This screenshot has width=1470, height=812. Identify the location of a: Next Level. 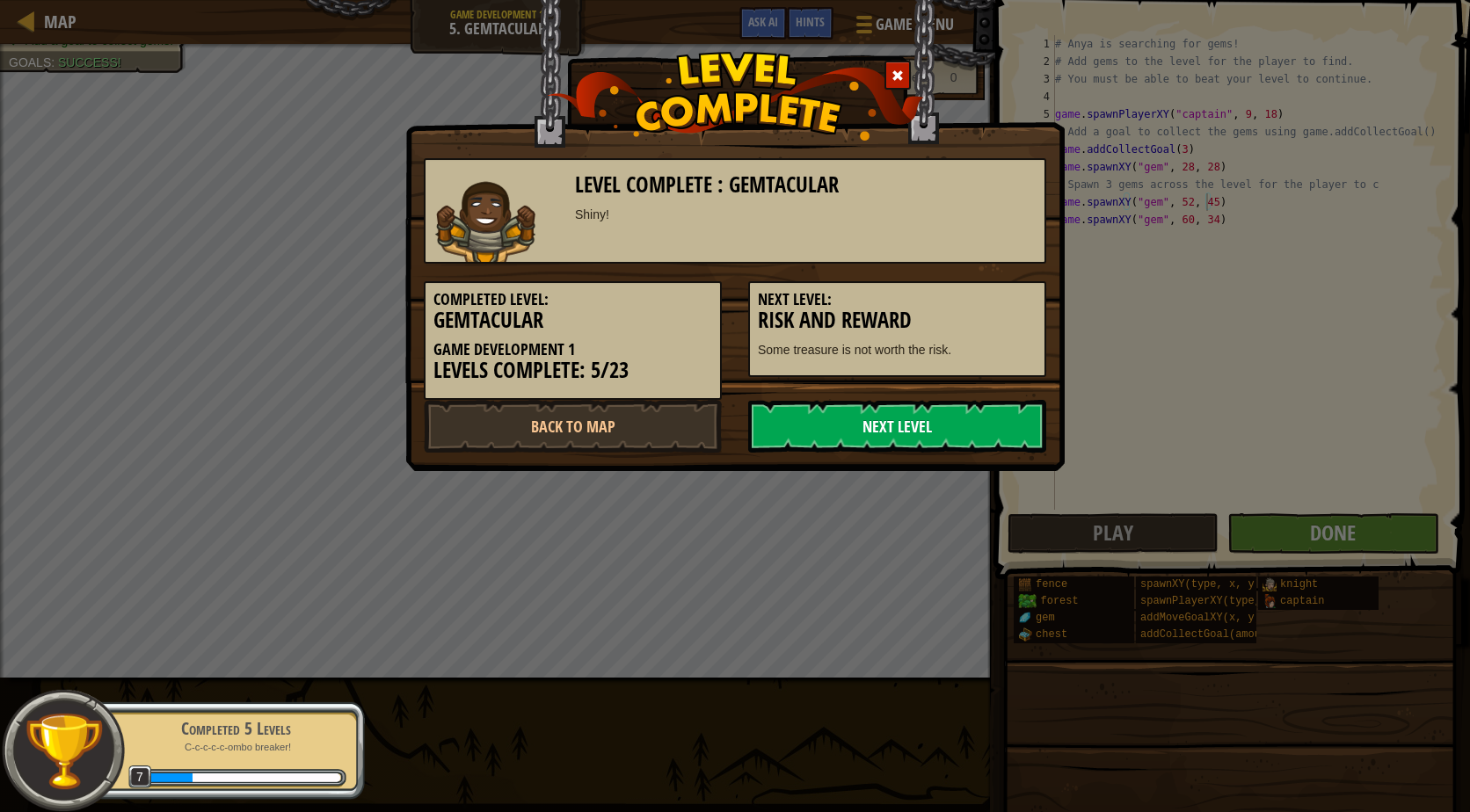
(897, 427).